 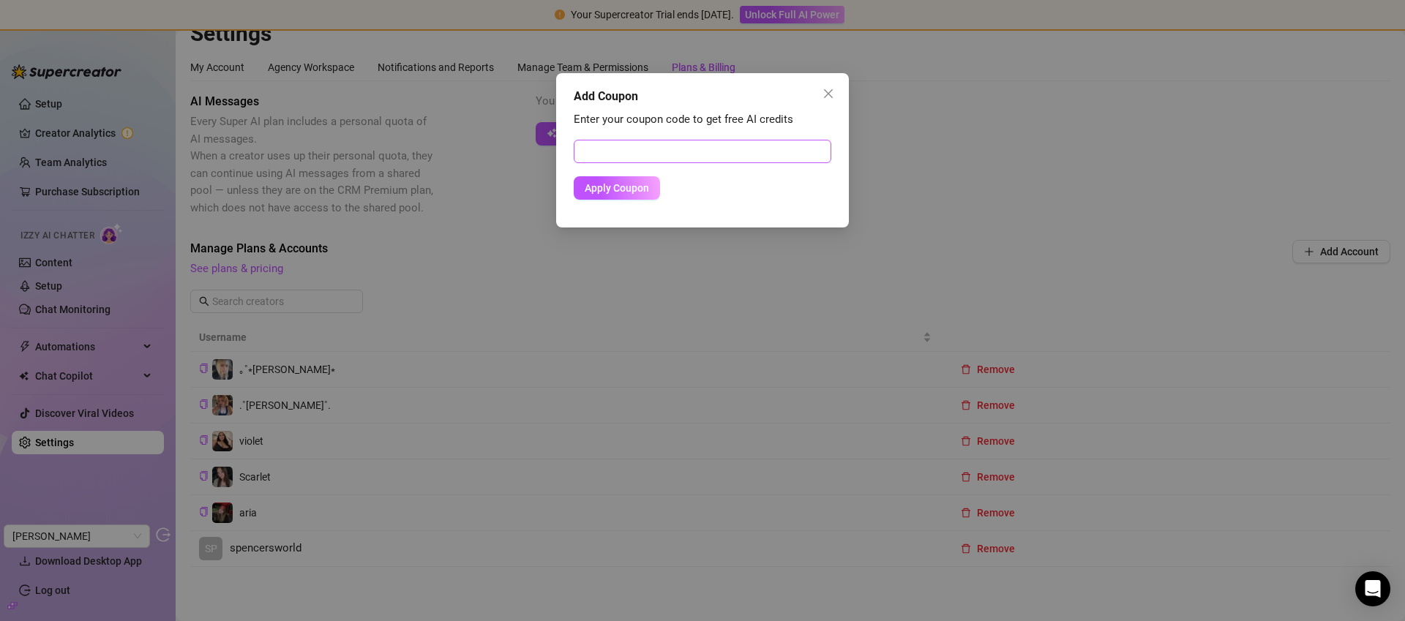 What do you see at coordinates (828, 94) in the screenshot?
I see `span: Close` at bounding box center [828, 94].